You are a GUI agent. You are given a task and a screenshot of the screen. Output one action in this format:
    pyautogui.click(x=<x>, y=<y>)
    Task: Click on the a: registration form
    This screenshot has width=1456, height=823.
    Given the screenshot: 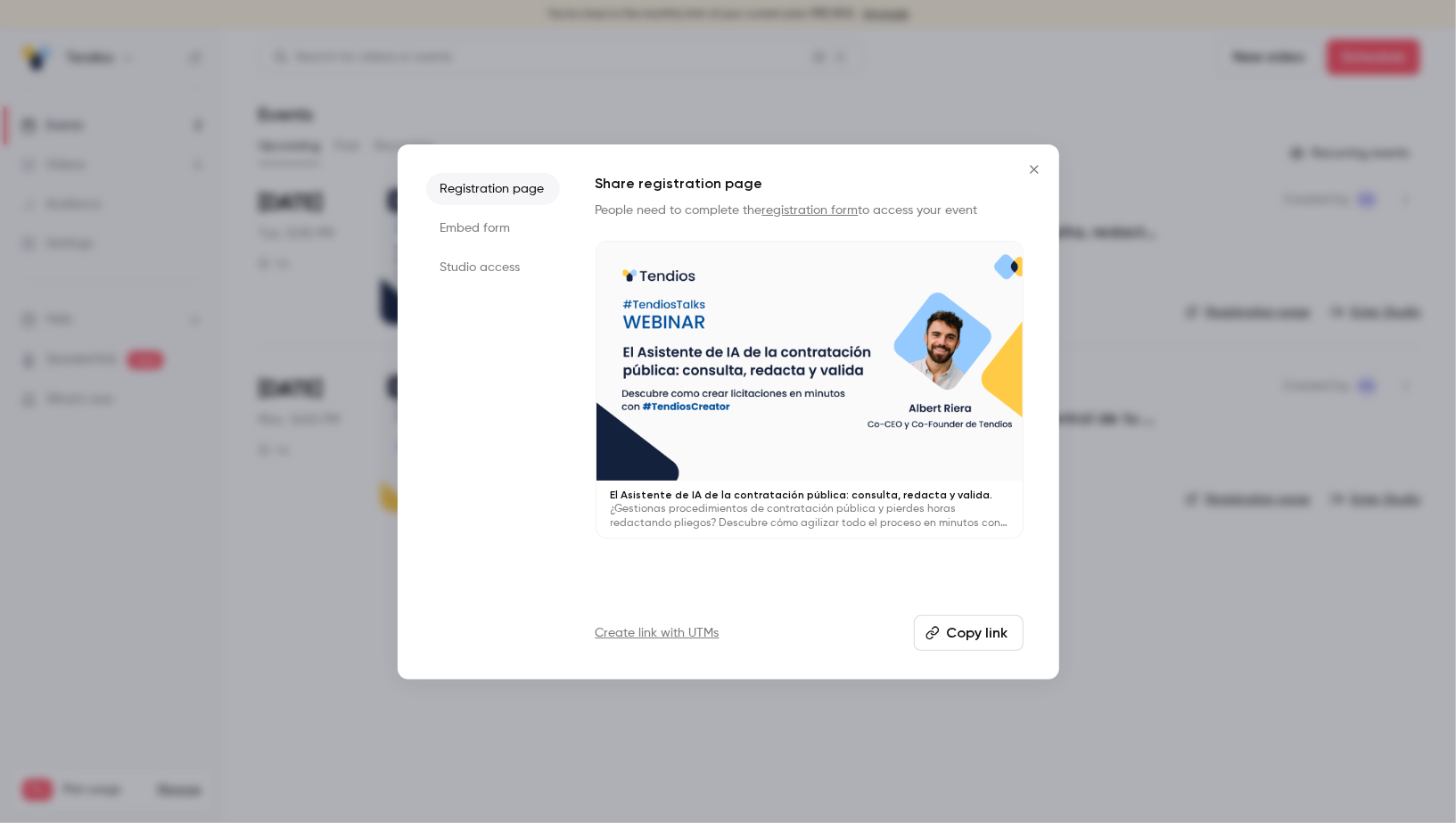 What is the action you would take?
    pyautogui.click(x=810, y=210)
    